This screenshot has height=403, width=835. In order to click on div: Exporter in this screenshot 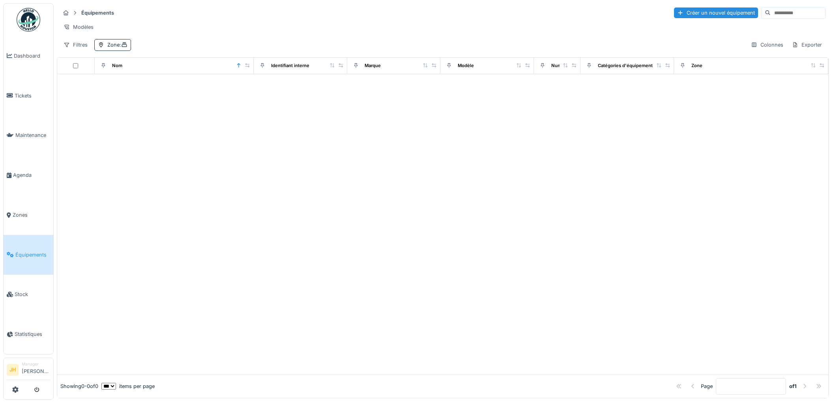, I will do `click(807, 45)`.